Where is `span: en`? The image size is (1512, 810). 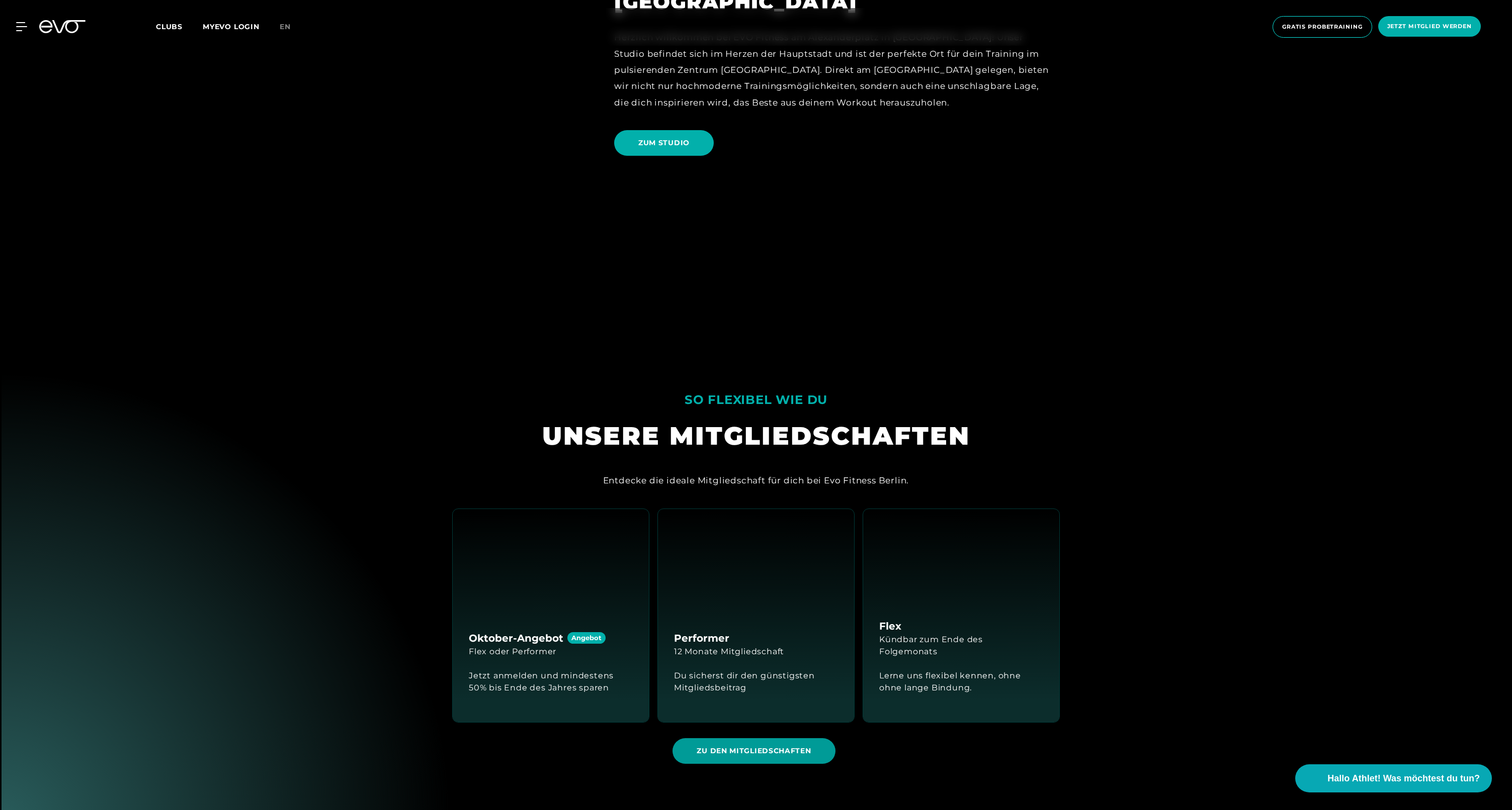
span: en is located at coordinates (285, 27).